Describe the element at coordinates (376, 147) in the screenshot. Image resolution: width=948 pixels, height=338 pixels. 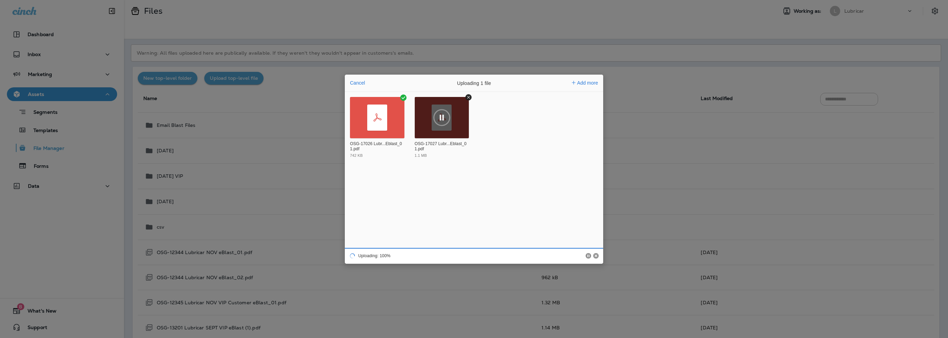
I see `div: OSG-17026 Lubricar OCT Eblast_01.pdf` at that location.